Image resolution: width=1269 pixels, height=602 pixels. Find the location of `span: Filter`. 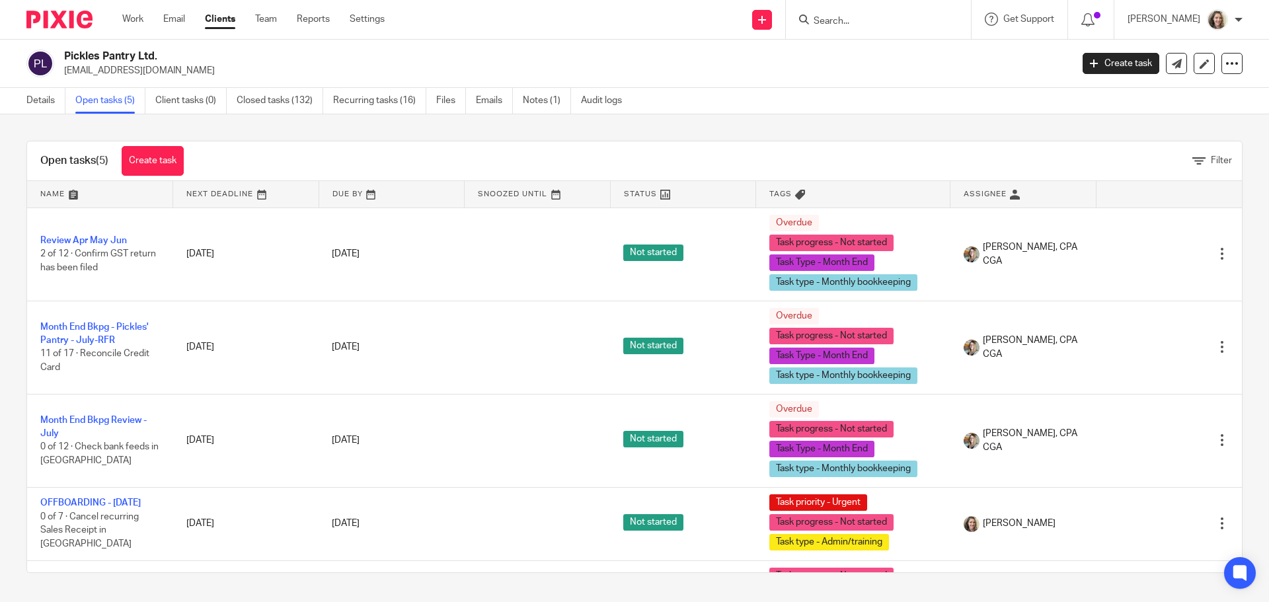

span: Filter is located at coordinates (1221, 161).